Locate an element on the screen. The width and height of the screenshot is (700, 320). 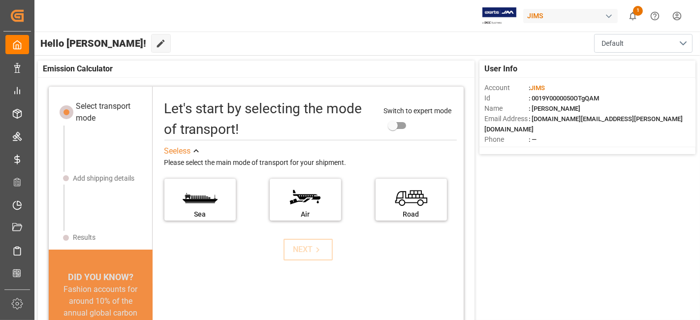
span: Switch to expert mode is located at coordinates (418, 111).